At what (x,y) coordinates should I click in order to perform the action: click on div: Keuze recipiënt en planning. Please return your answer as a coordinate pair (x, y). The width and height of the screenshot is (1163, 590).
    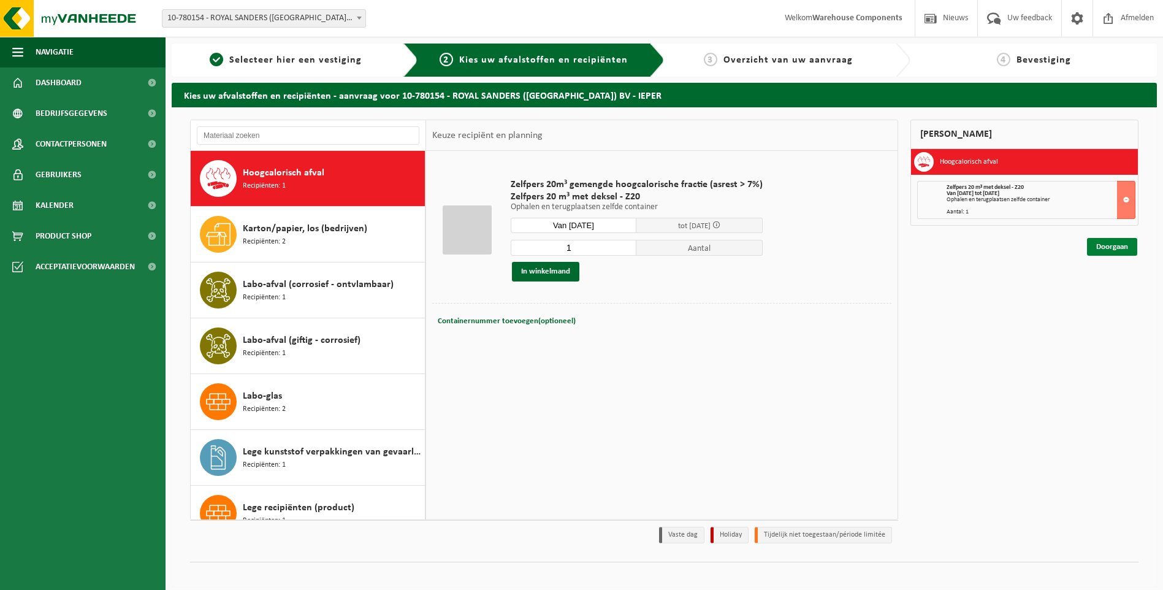
    Looking at the image, I should click on (487, 135).